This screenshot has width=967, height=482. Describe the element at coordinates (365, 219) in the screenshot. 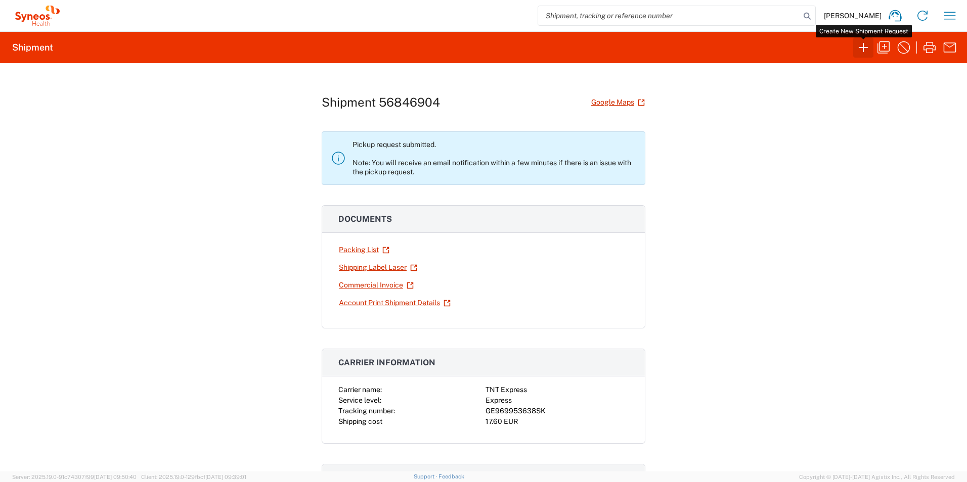

I see `span: Documents` at that location.